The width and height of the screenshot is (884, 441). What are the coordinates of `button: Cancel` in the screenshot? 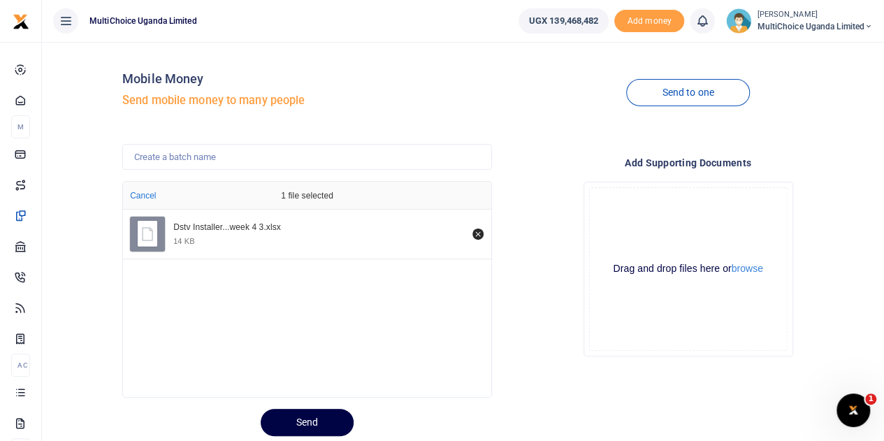 It's located at (143, 196).